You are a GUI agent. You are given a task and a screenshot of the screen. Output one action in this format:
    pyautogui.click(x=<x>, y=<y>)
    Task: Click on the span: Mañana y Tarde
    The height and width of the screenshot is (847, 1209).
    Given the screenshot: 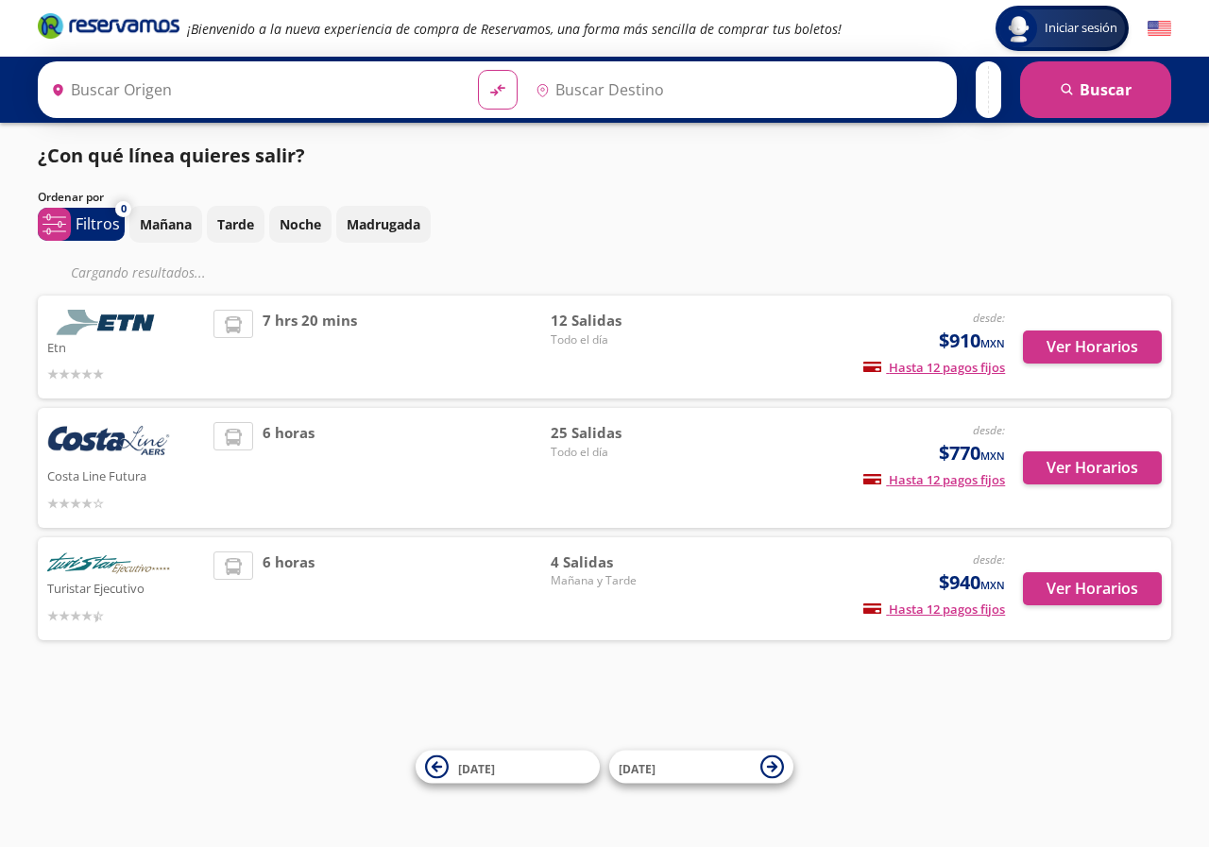 What is the action you would take?
    pyautogui.click(x=617, y=581)
    